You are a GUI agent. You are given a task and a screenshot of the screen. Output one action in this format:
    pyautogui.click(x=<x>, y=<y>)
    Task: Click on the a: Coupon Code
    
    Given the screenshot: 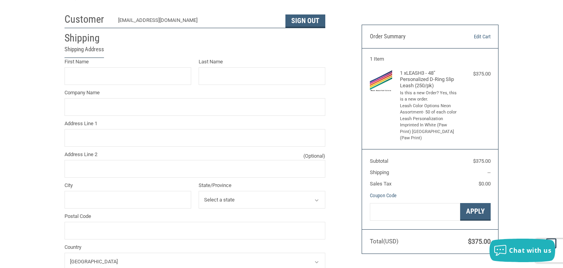 What is the action you would take?
    pyautogui.click(x=383, y=195)
    